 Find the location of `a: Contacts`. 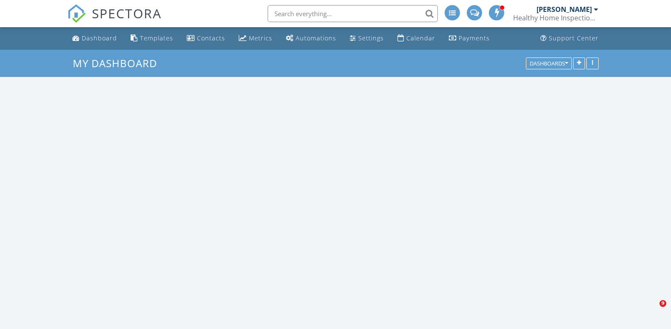

a: Contacts is located at coordinates (206, 38).